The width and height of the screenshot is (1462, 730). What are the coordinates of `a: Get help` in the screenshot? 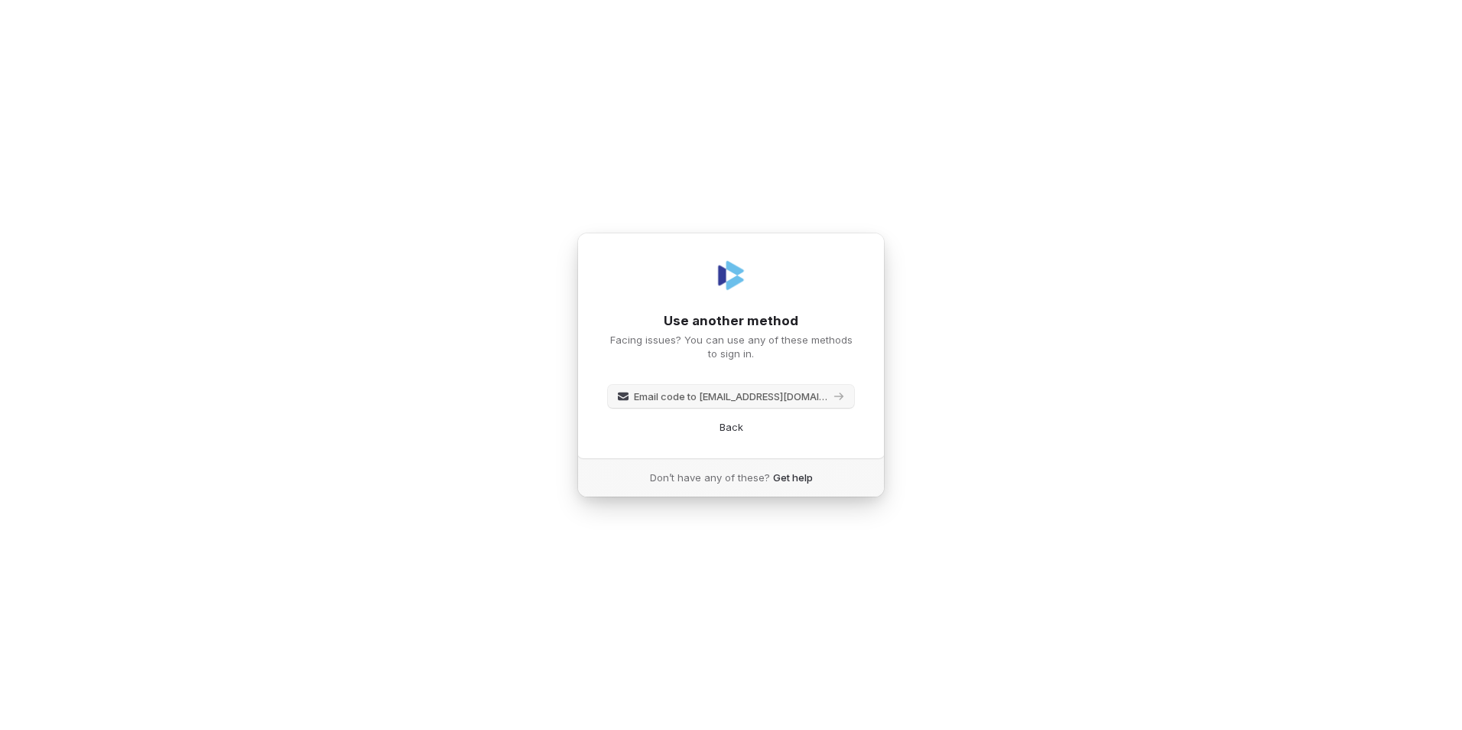 It's located at (793, 477).